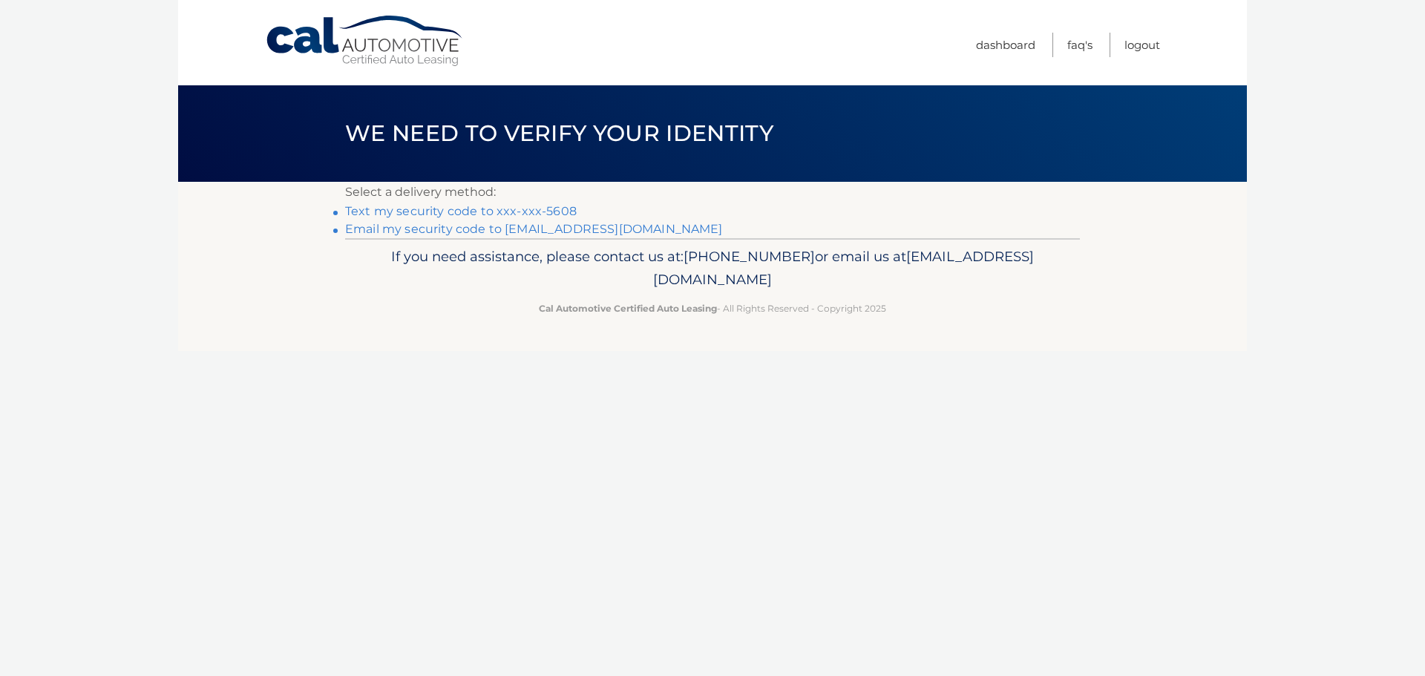 The image size is (1425, 676). What do you see at coordinates (712, 308) in the screenshot?
I see `p: - All Rights Reserved - Copyright 2025` at bounding box center [712, 308].